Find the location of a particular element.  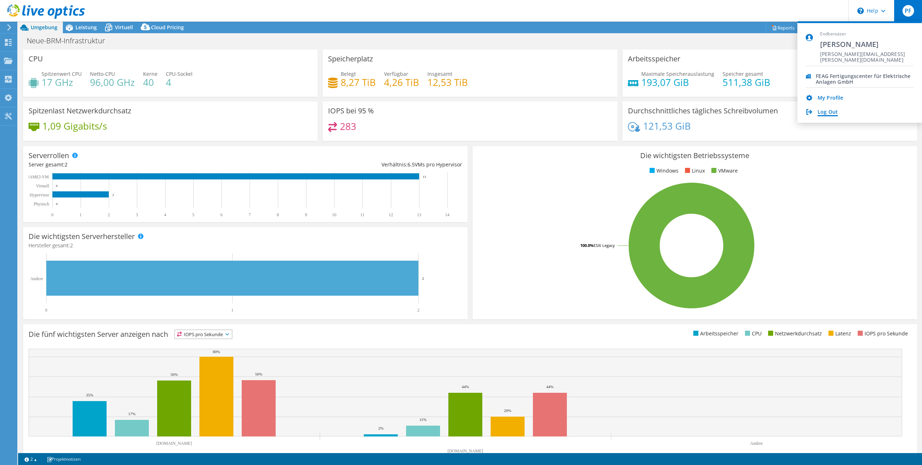

span: Umgebung is located at coordinates (44, 27).